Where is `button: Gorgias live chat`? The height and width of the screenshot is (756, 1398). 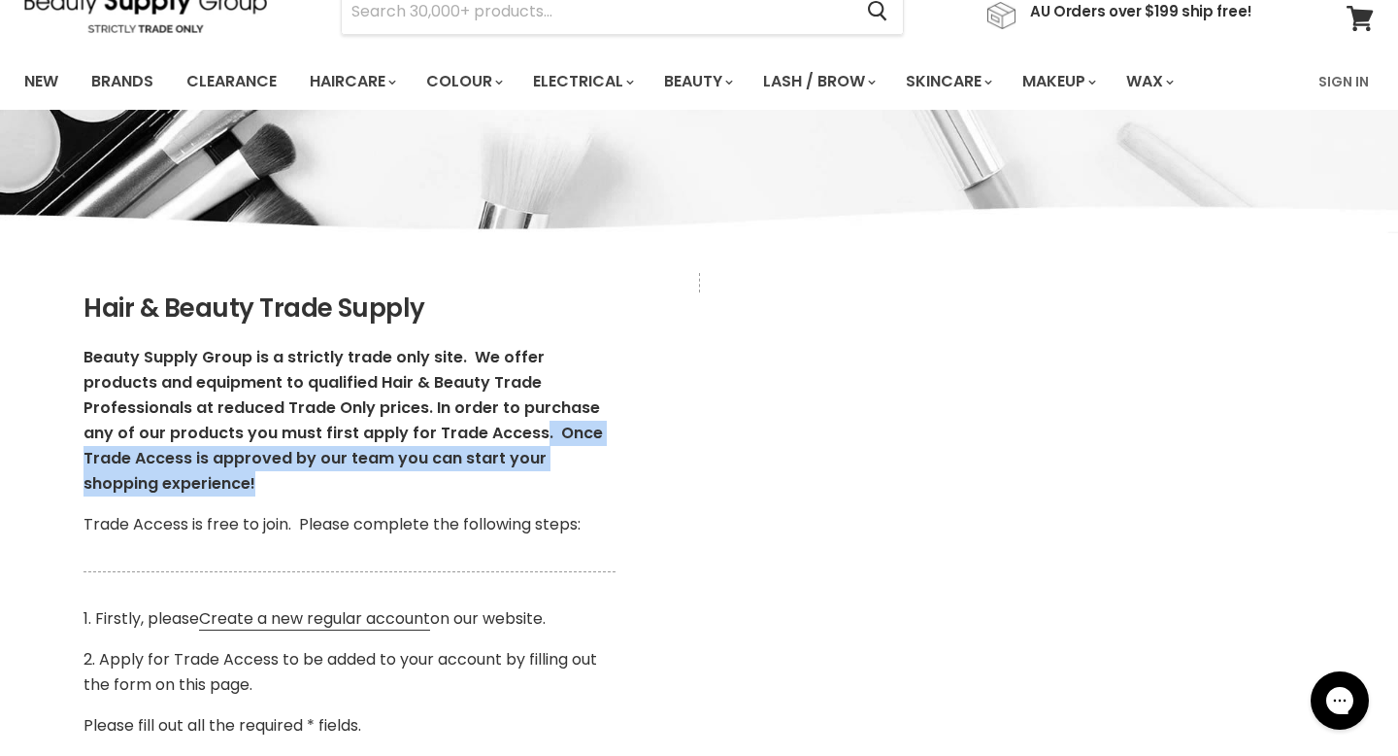
button: Gorgias live chat is located at coordinates (39, 36).